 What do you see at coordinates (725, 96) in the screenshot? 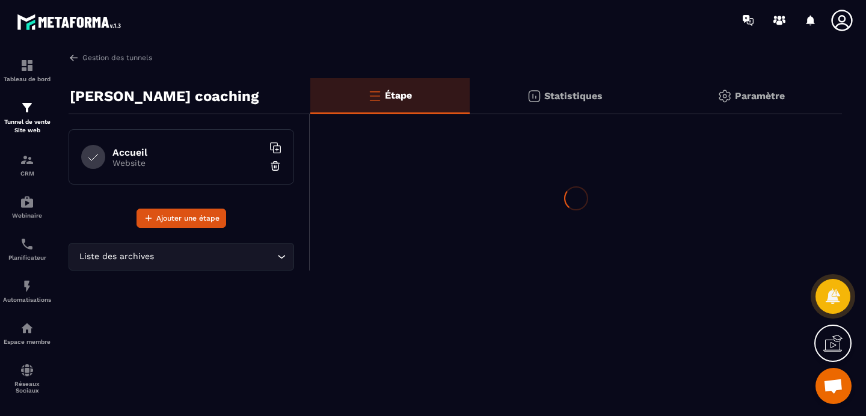
I see `img: setting-gr.5f69749f.svg` at bounding box center [725, 96].